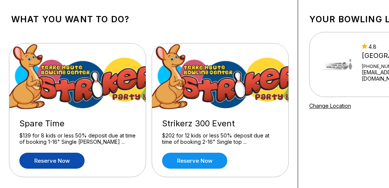  What do you see at coordinates (220, 124) in the screenshot?
I see `div: Strikerz 300 Event` at bounding box center [220, 124].